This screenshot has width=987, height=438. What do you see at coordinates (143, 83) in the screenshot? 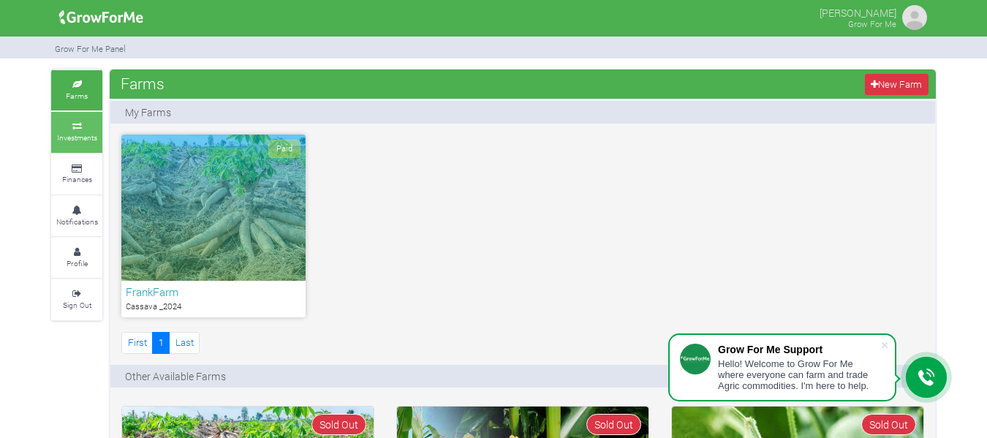
I see `span: Farms` at bounding box center [143, 83].